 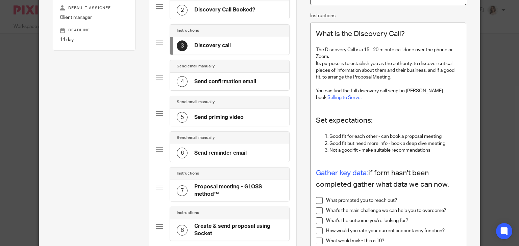 I want to click on h4: Proposal meeting - GLOSS method™, so click(x=238, y=191).